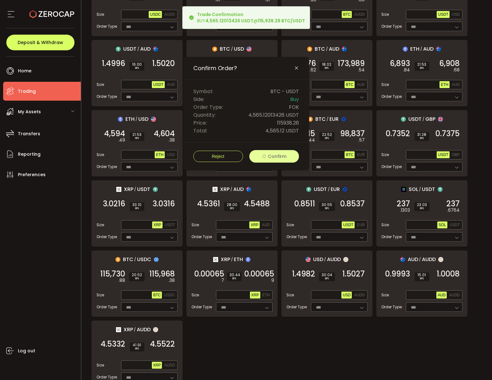 Image resolution: width=492 pixels, height=380 pixels. Describe the element at coordinates (251, 18) in the screenshot. I see `div: BUY @` at that location.